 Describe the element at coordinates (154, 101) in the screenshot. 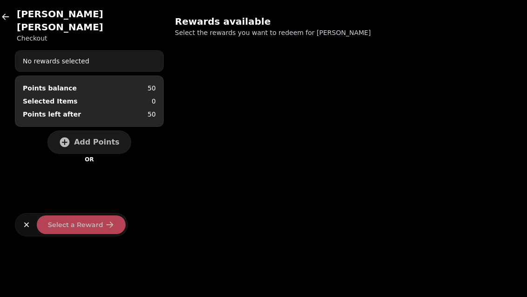

I see `p: 0` at that location.